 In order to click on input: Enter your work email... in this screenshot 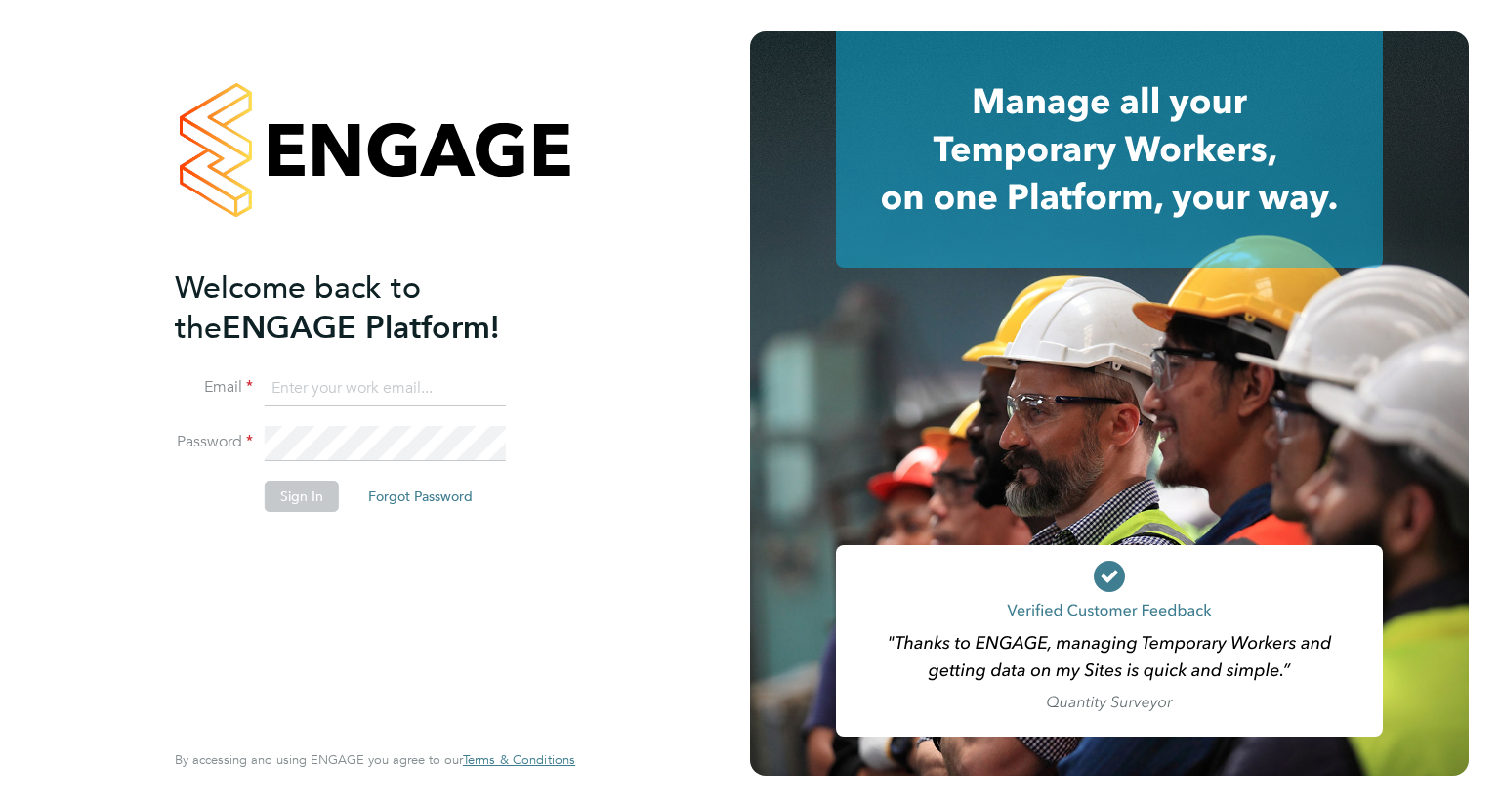, I will do `click(385, 389)`.